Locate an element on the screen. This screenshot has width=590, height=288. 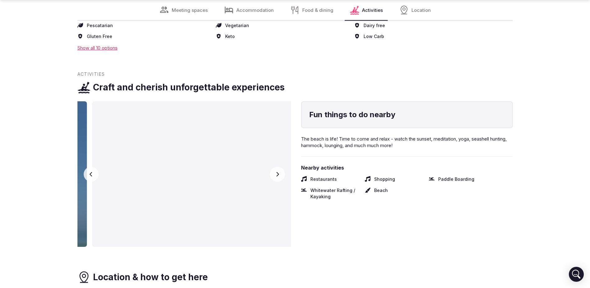
img: Gallery image 2 is located at coordinates (199, 174).